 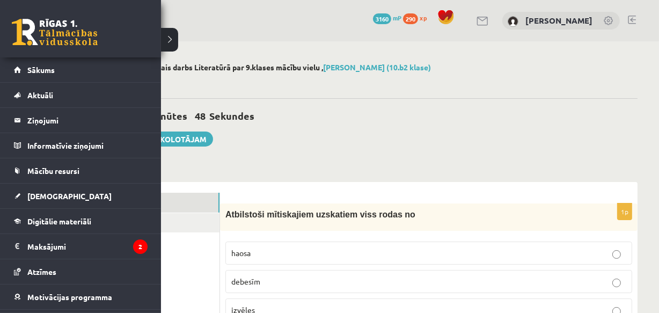 What do you see at coordinates (81, 297) in the screenshot?
I see `a: Motivācijas programma` at bounding box center [81, 297].